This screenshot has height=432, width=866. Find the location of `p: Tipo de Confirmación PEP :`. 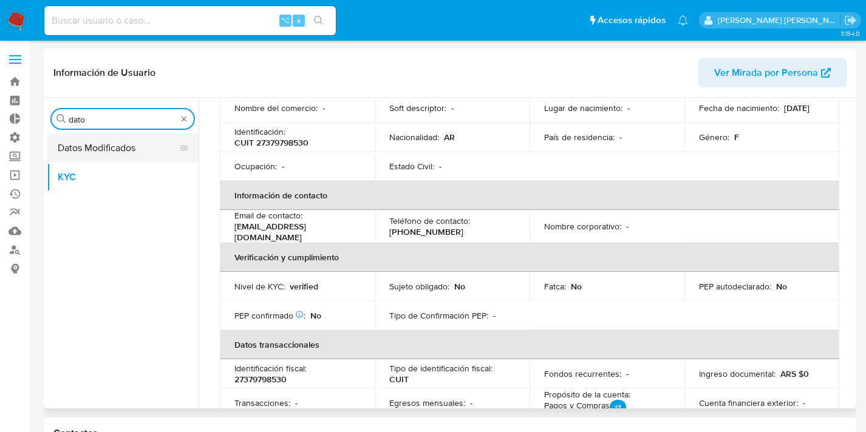

p: Tipo de Confirmación PEP : is located at coordinates (438, 316).